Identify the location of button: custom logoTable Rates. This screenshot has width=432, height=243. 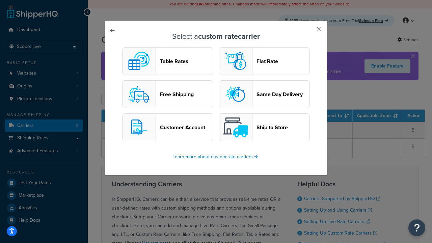
(168, 61).